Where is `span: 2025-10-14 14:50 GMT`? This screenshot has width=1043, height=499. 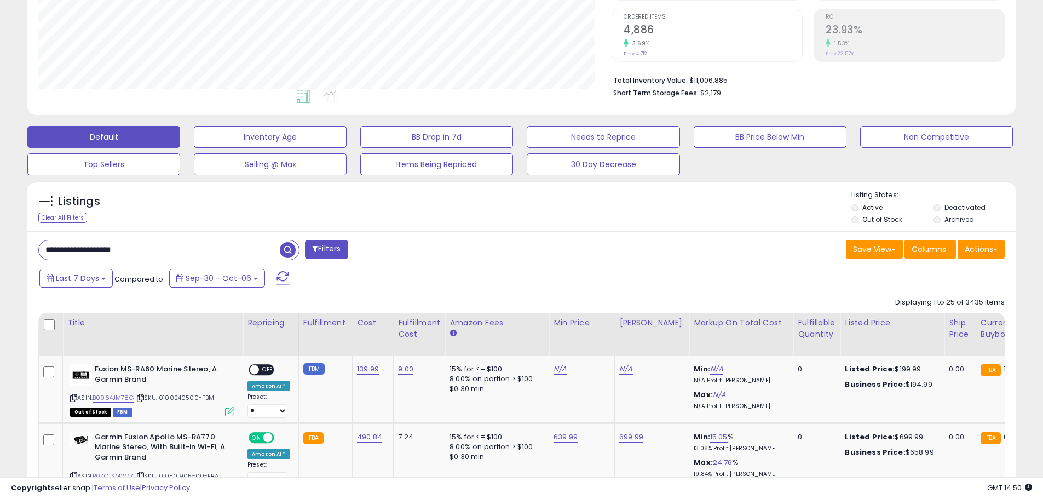
span: 2025-10-14 14:50 GMT is located at coordinates (1009, 487).